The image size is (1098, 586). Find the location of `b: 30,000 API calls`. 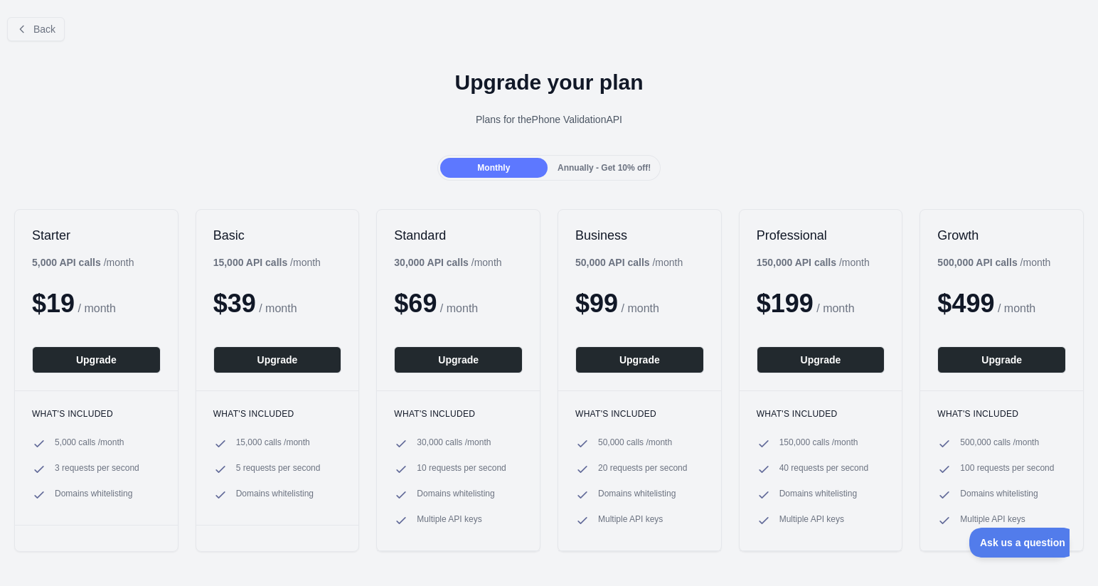

b: 30,000 API calls is located at coordinates (431, 262).